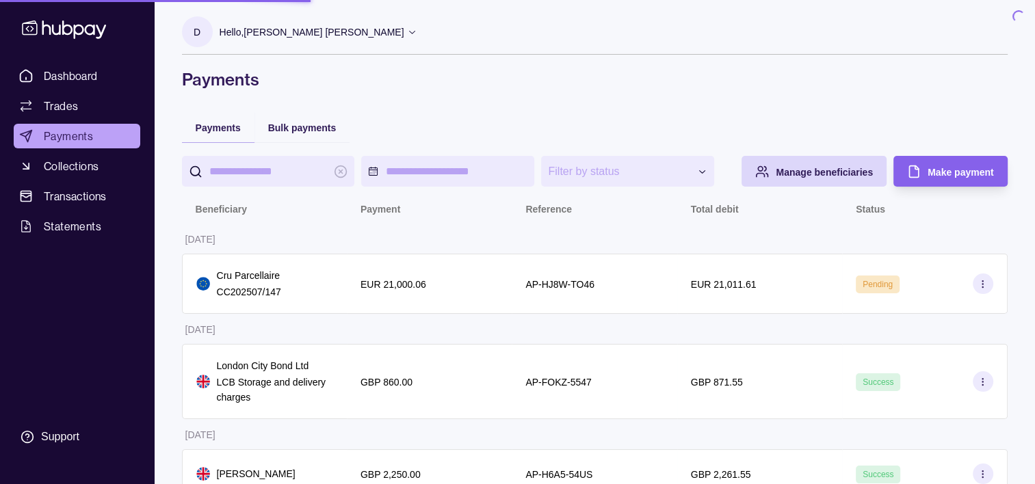 This screenshot has height=484, width=1035. Describe the element at coordinates (950, 171) in the screenshot. I see `button: Make payment` at that location.